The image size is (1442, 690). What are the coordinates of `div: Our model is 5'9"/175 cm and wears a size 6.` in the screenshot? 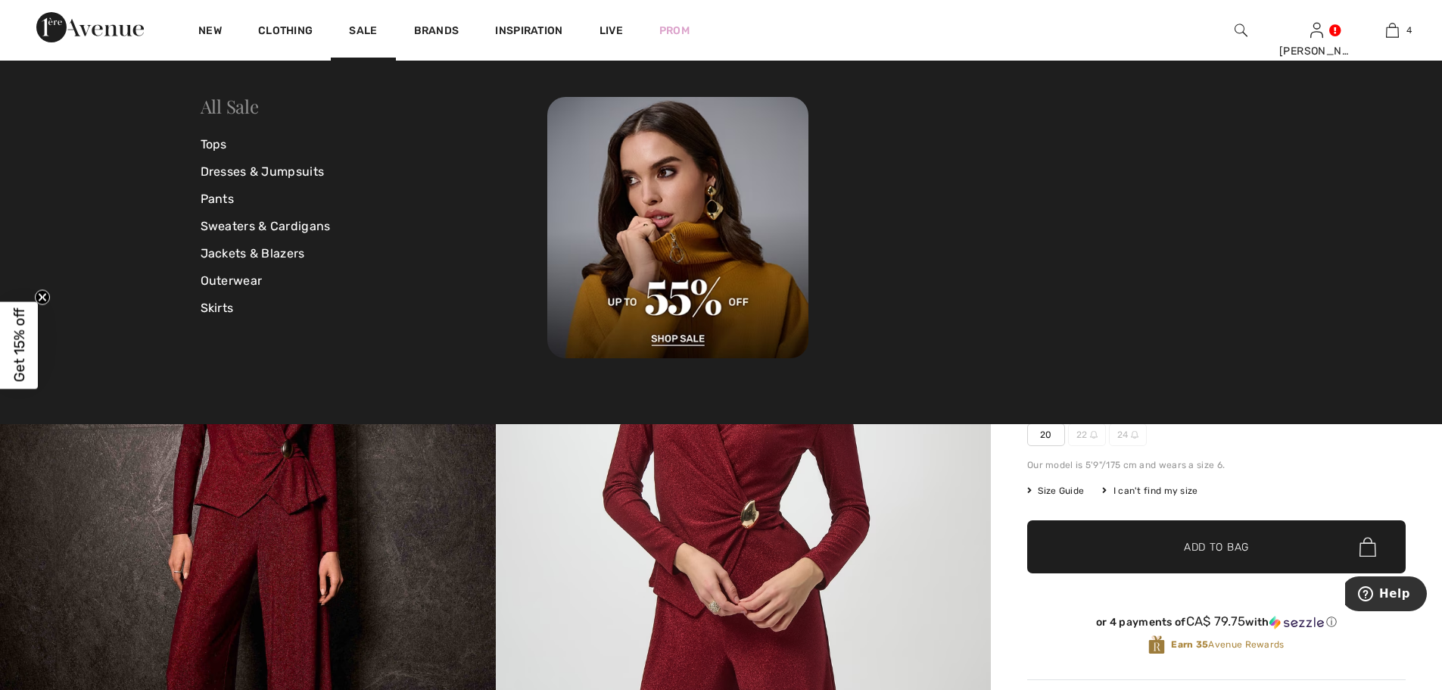 It's located at (1217, 465).